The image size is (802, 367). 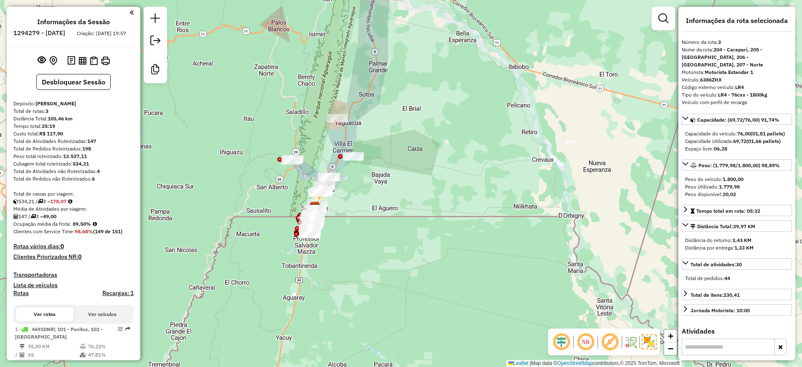 What do you see at coordinates (737, 226) in the screenshot?
I see `a: Distância Total:39,97 KM` at bounding box center [737, 226].